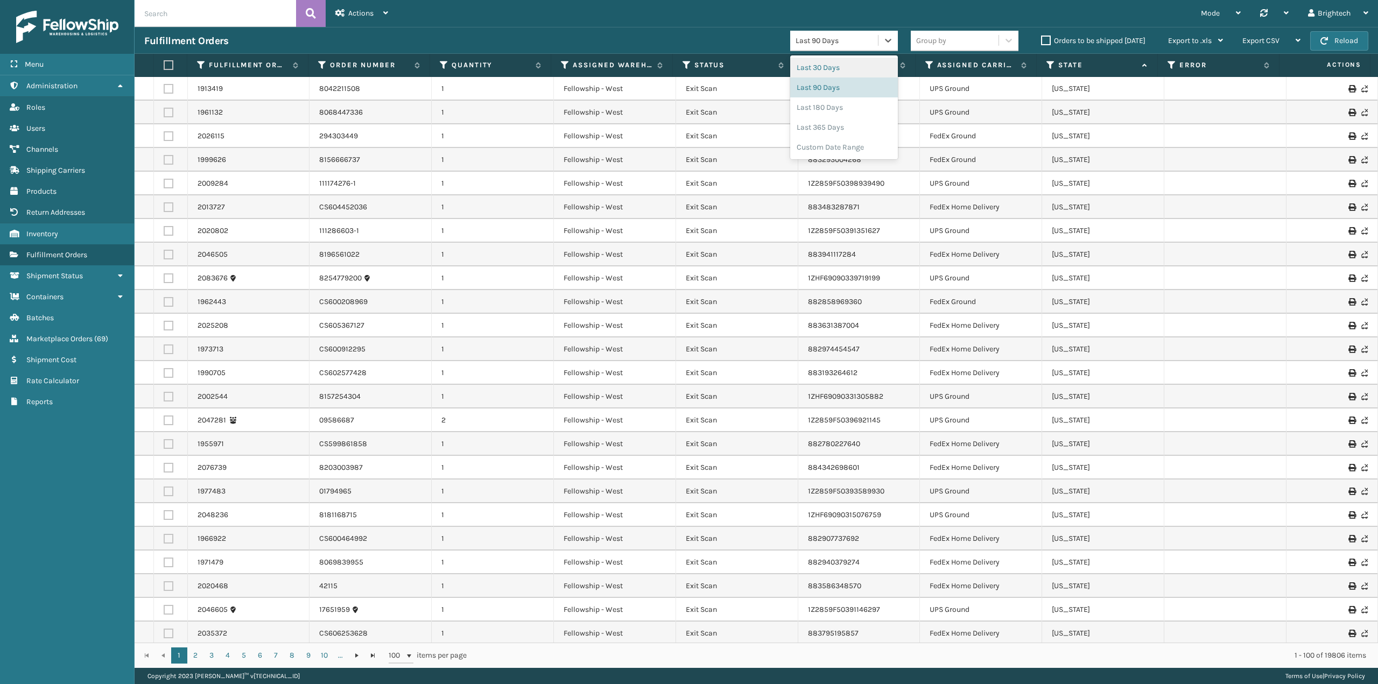 Image resolution: width=1378 pixels, height=684 pixels. What do you see at coordinates (55, 212) in the screenshot?
I see `span: Return Addresses` at bounding box center [55, 212].